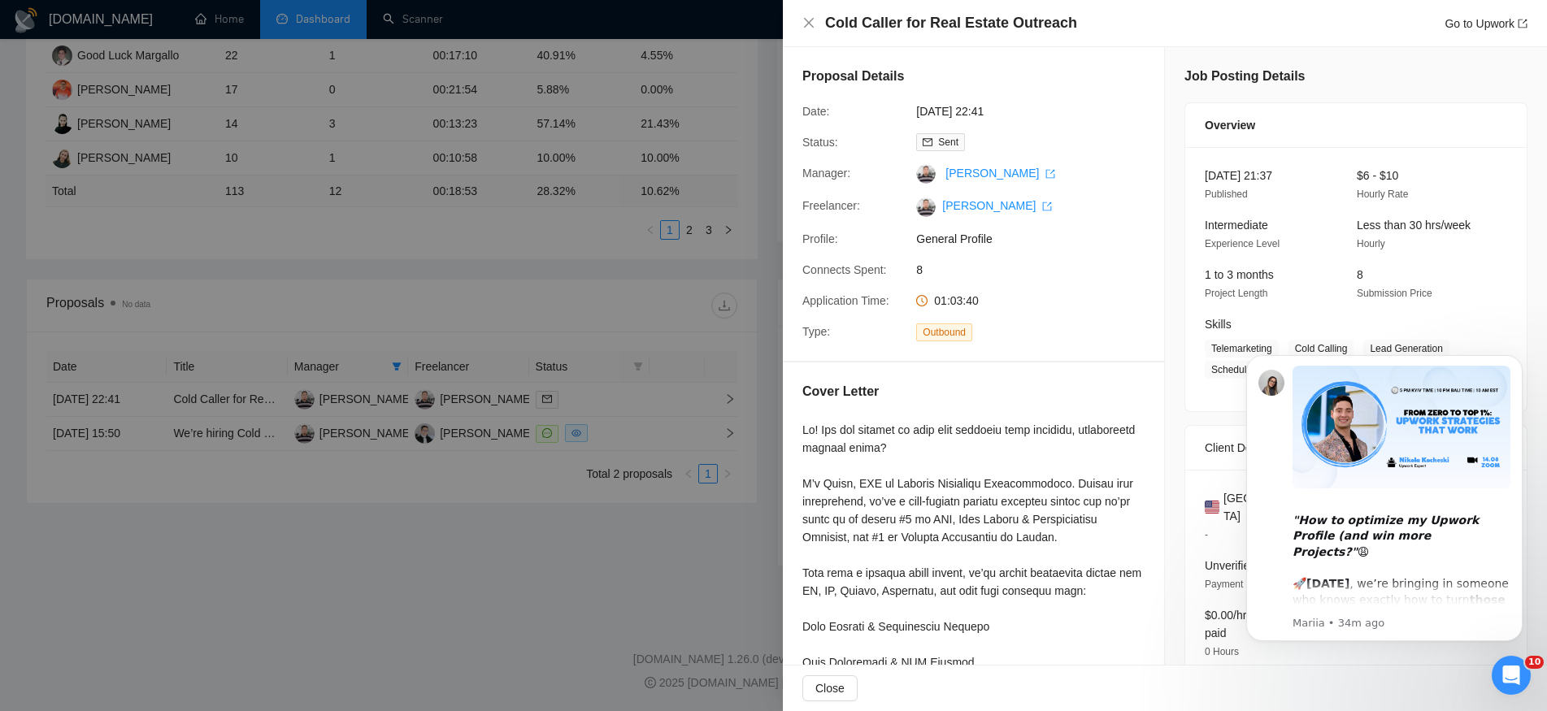 The width and height of the screenshot is (1547, 711). I want to click on span: 10, so click(1534, 663).